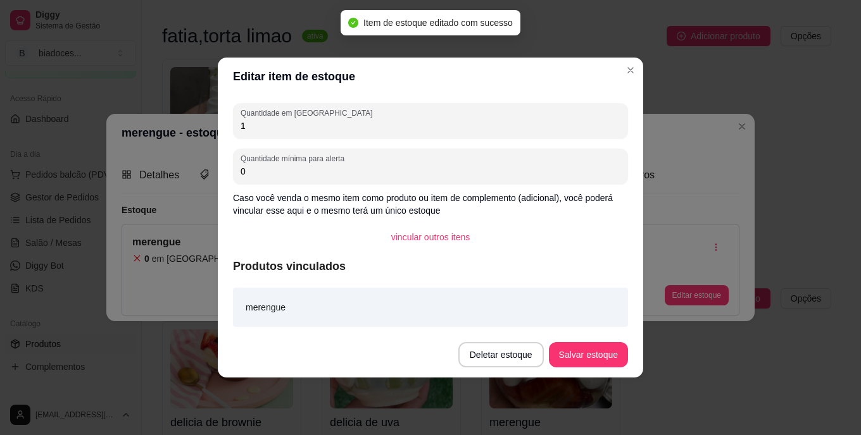 This screenshot has width=861, height=435. Describe the element at coordinates (265, 308) in the screenshot. I see `article: merengue` at that location.